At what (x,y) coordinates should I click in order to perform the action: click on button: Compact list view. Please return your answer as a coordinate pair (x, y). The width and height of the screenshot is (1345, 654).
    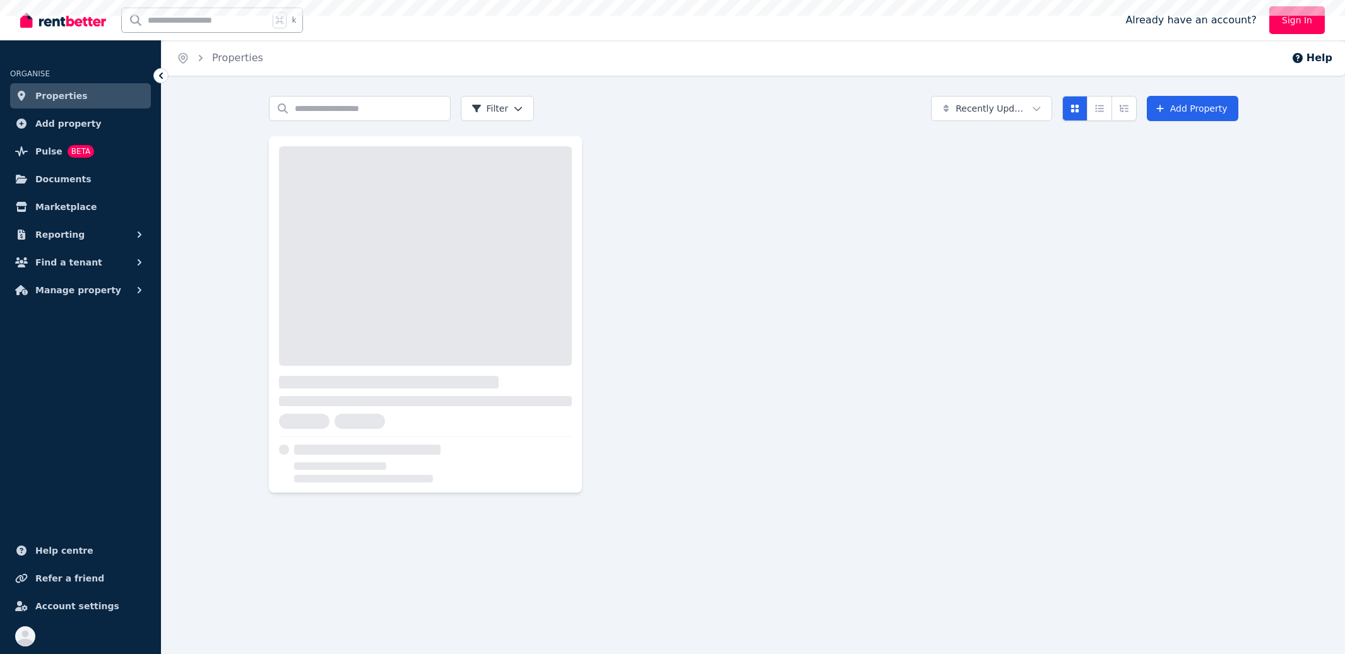
    Looking at the image, I should click on (1099, 109).